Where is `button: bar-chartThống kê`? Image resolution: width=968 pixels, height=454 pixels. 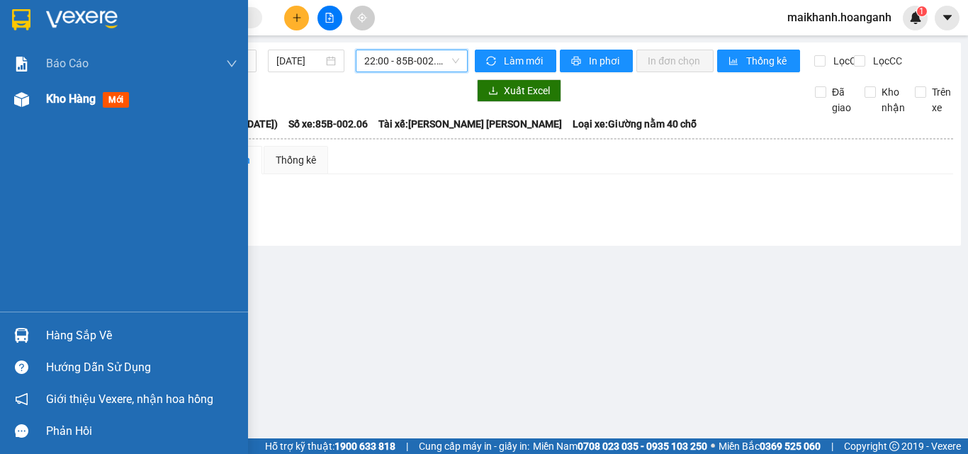 button: bar-chartThống kê is located at coordinates (759, 61).